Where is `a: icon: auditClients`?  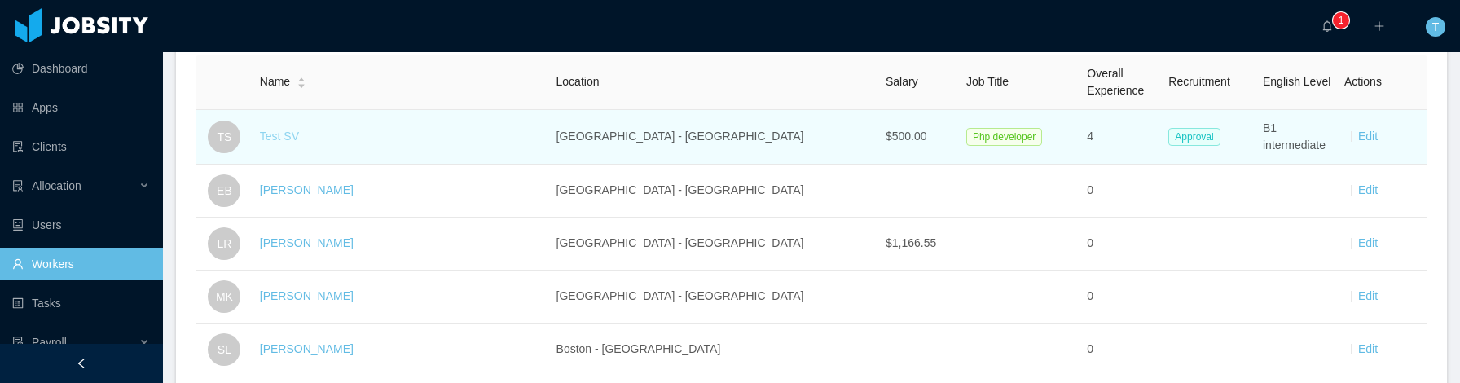 a: icon: auditClients is located at coordinates (81, 147).